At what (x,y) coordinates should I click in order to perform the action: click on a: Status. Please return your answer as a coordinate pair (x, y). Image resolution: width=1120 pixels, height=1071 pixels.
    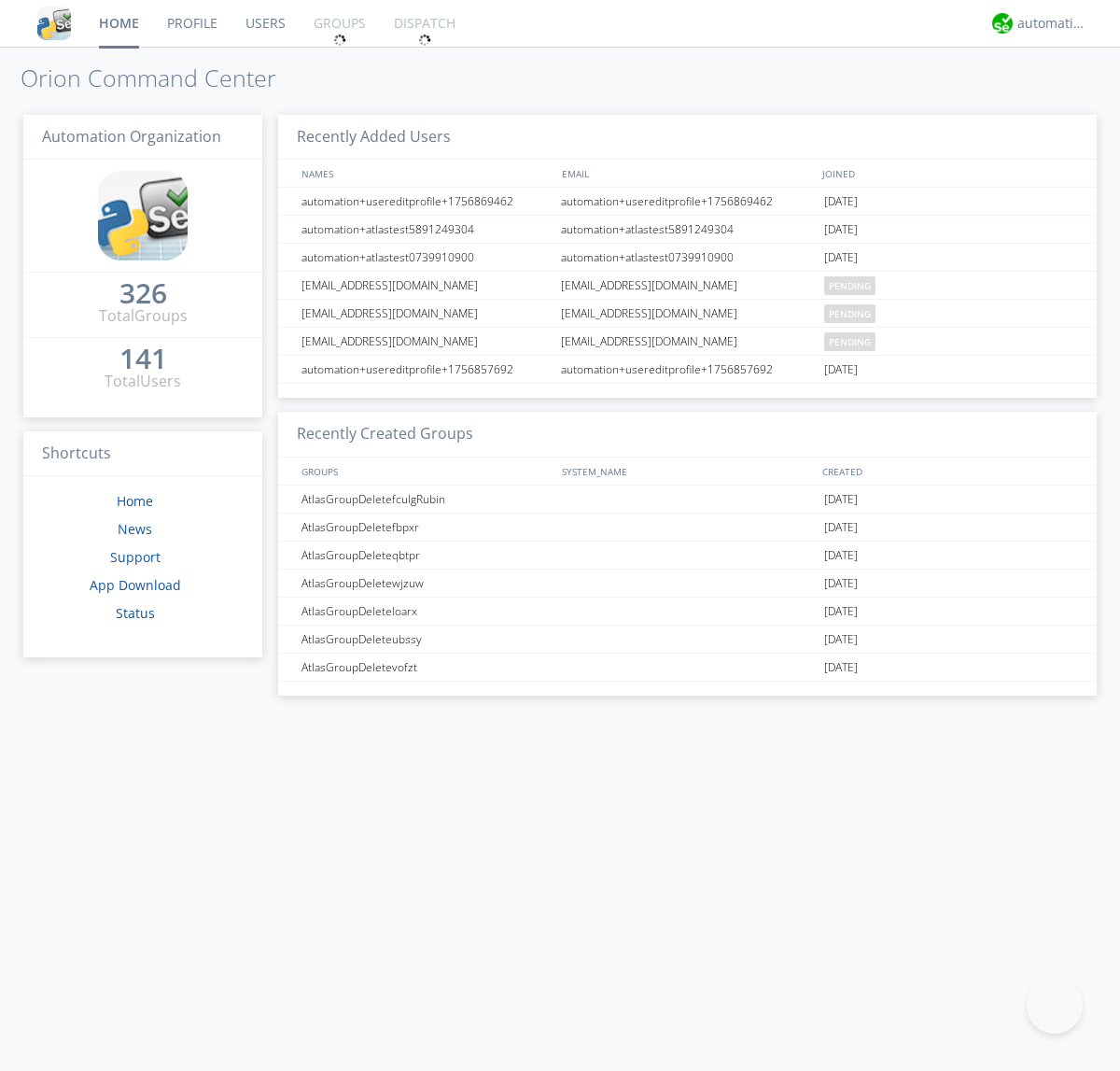
    Looking at the image, I should click on (135, 612).